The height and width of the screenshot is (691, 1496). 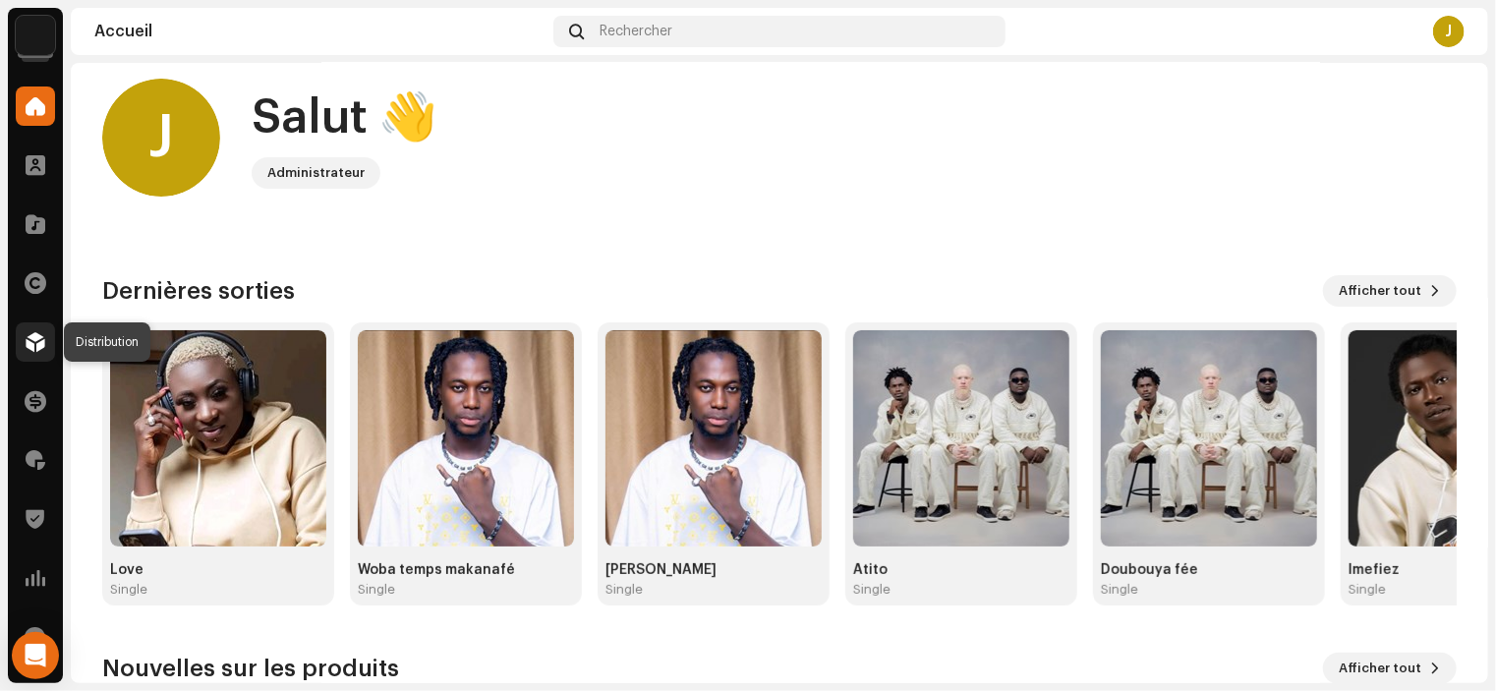 What do you see at coordinates (251, 668) in the screenshot?
I see `h3: Nouvelles sur les produits` at bounding box center [251, 668].